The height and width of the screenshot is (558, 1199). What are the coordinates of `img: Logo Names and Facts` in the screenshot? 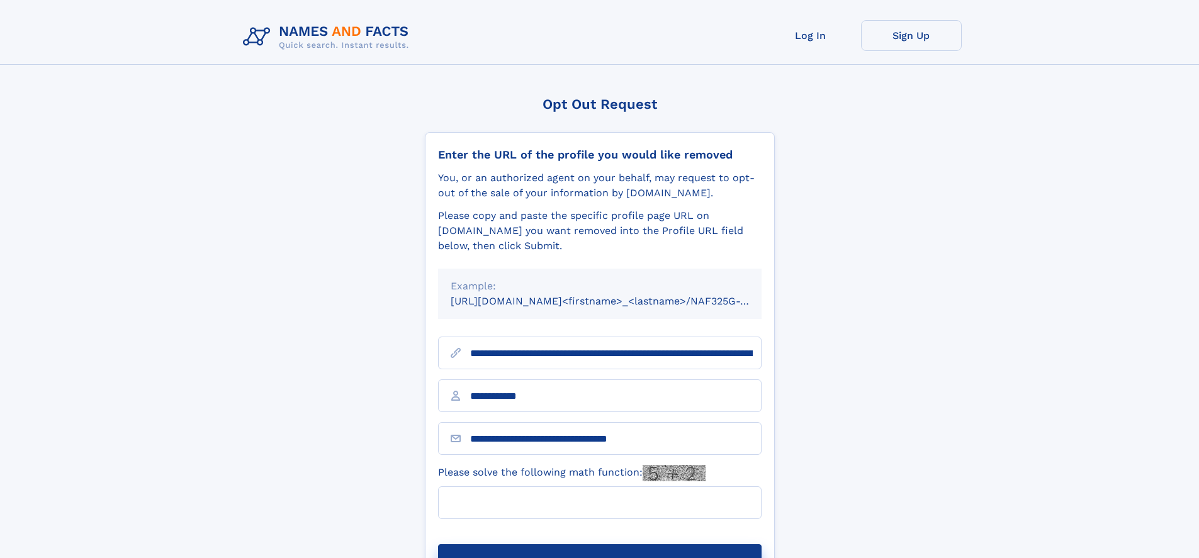 It's located at (329, 37).